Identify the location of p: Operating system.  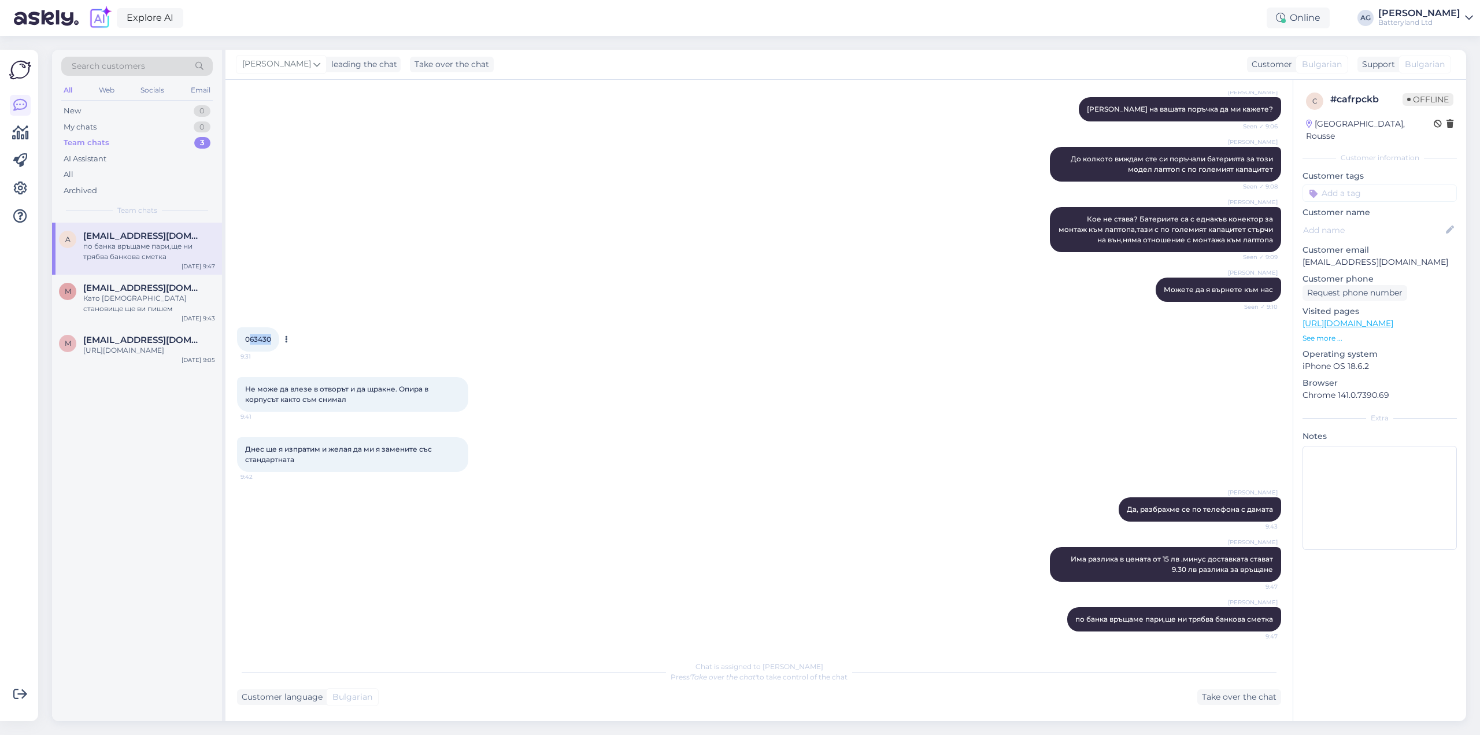
(1379, 354).